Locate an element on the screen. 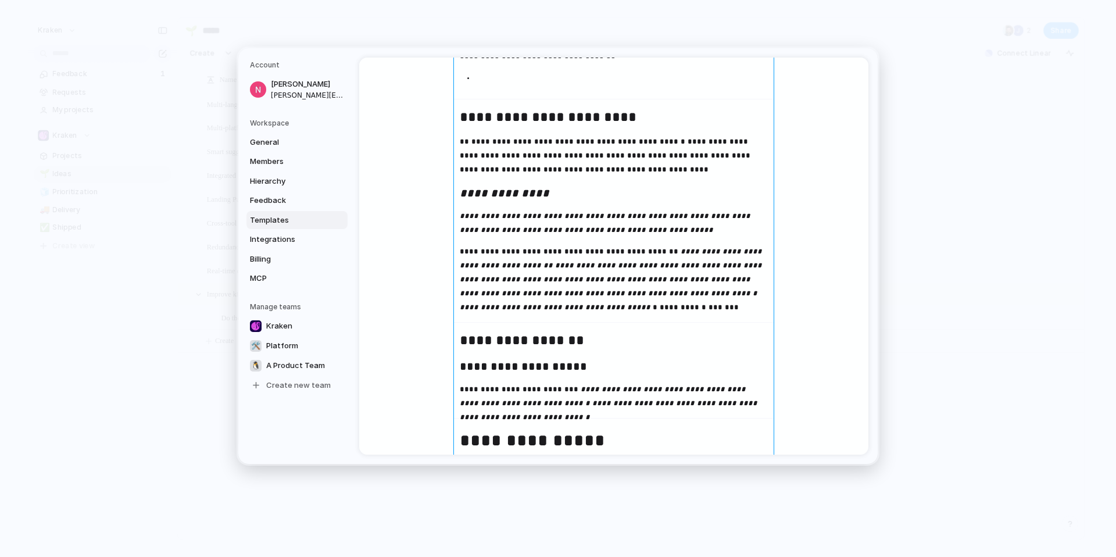 The image size is (1116, 557). a: Integrations is located at coordinates (297, 240).